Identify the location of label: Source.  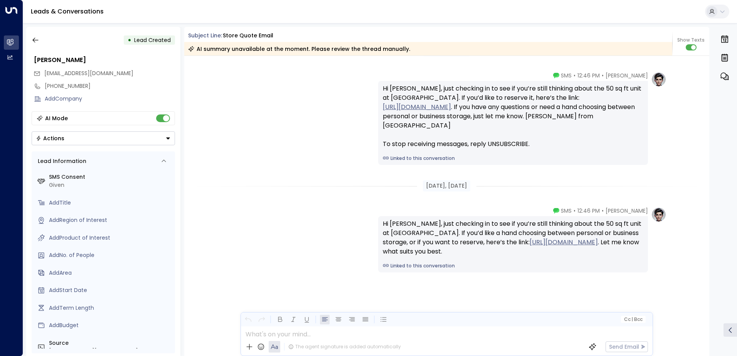
(110, 343).